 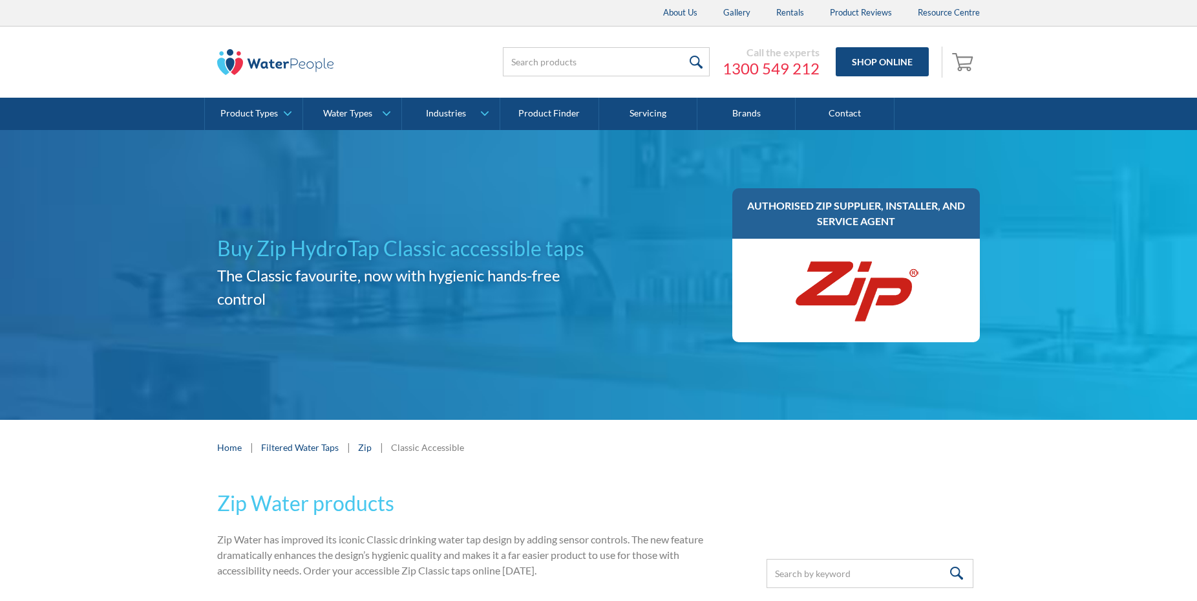 What do you see at coordinates (352, 114) in the screenshot?
I see `a: Water Types` at bounding box center [352, 114].